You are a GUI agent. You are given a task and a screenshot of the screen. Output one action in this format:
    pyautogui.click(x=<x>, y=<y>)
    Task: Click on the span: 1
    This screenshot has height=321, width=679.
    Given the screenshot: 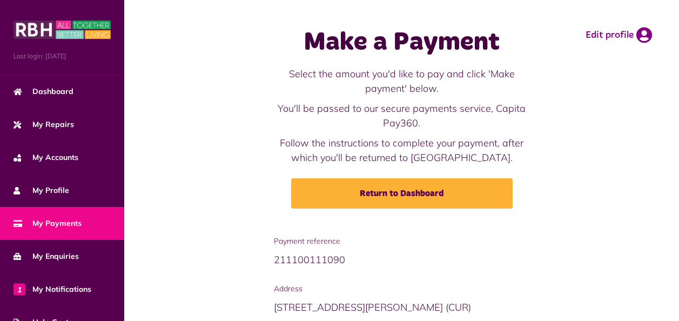 What is the action you would take?
    pyautogui.click(x=19, y=289)
    